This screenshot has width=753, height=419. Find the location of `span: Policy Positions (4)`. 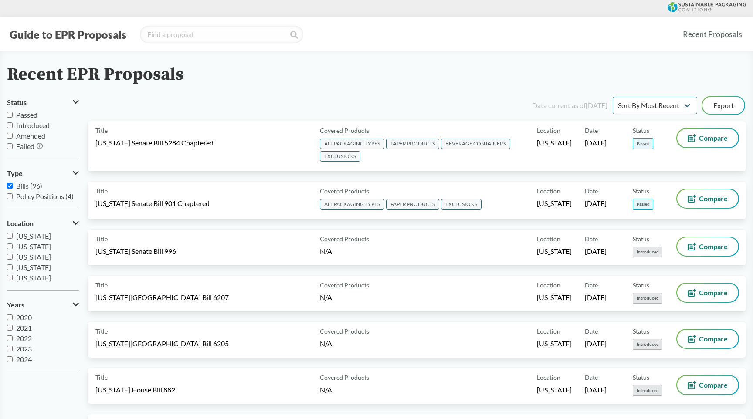

span: Policy Positions (4) is located at coordinates (45, 196).